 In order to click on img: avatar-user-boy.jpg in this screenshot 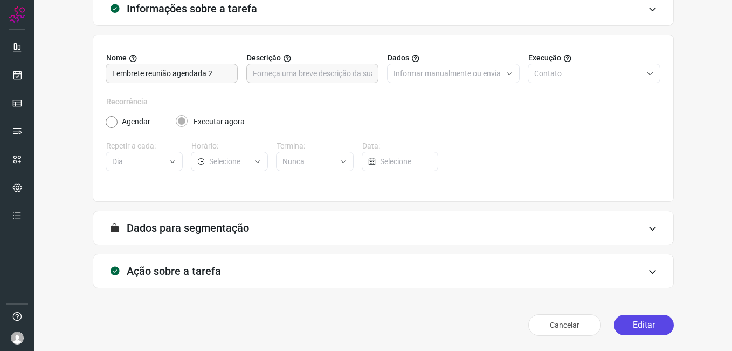, I will do `click(17, 338)`.